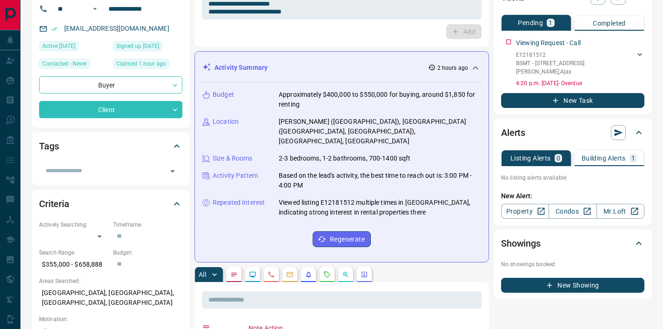  Describe the element at coordinates (620, 211) in the screenshot. I see `a: Mr.Loft` at that location.